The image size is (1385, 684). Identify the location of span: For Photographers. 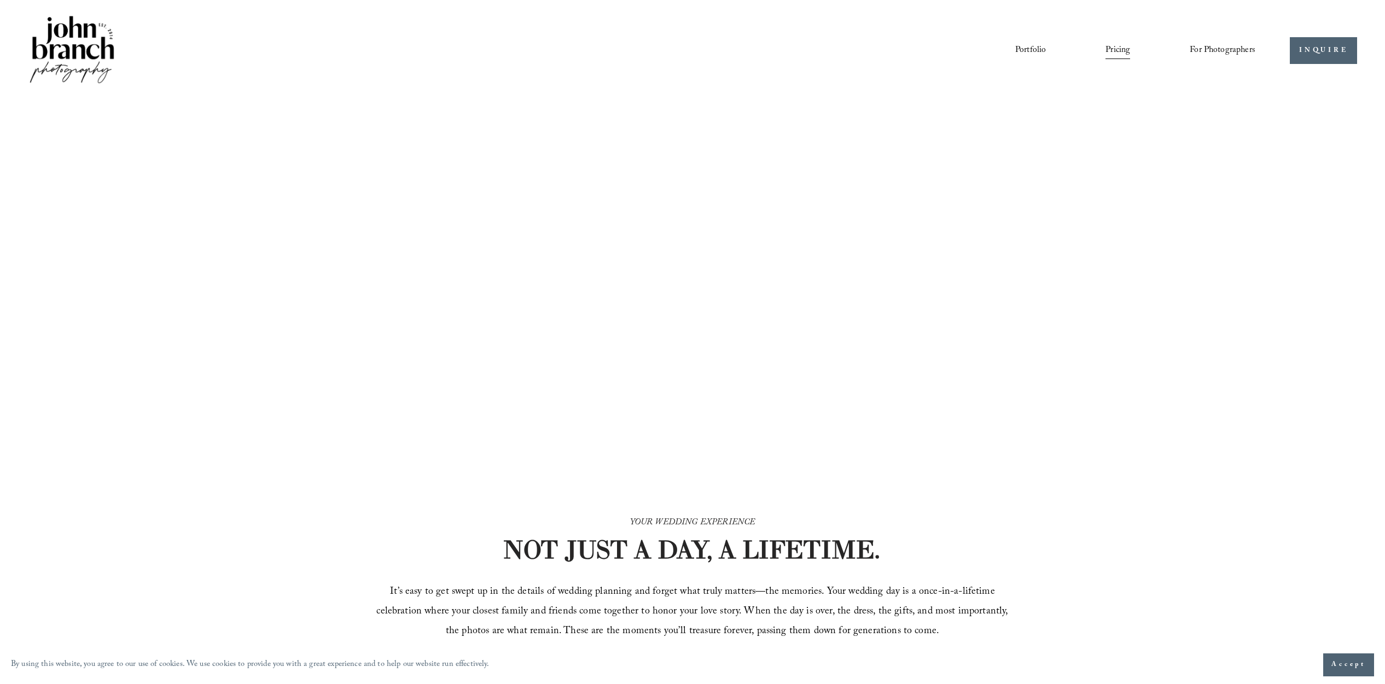
(1222, 50).